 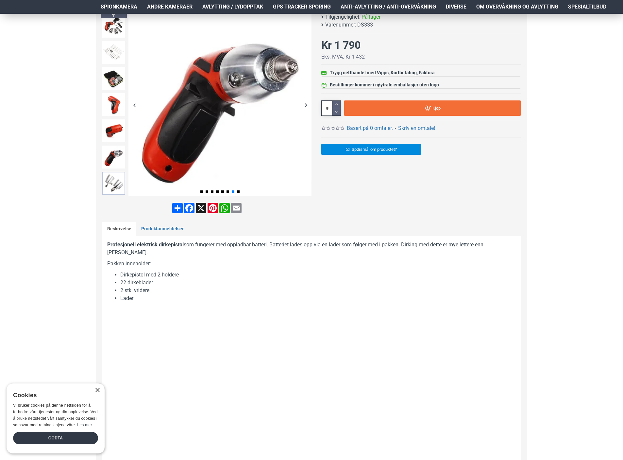 I want to click on u: Pakken inneholder:, so click(x=129, y=263).